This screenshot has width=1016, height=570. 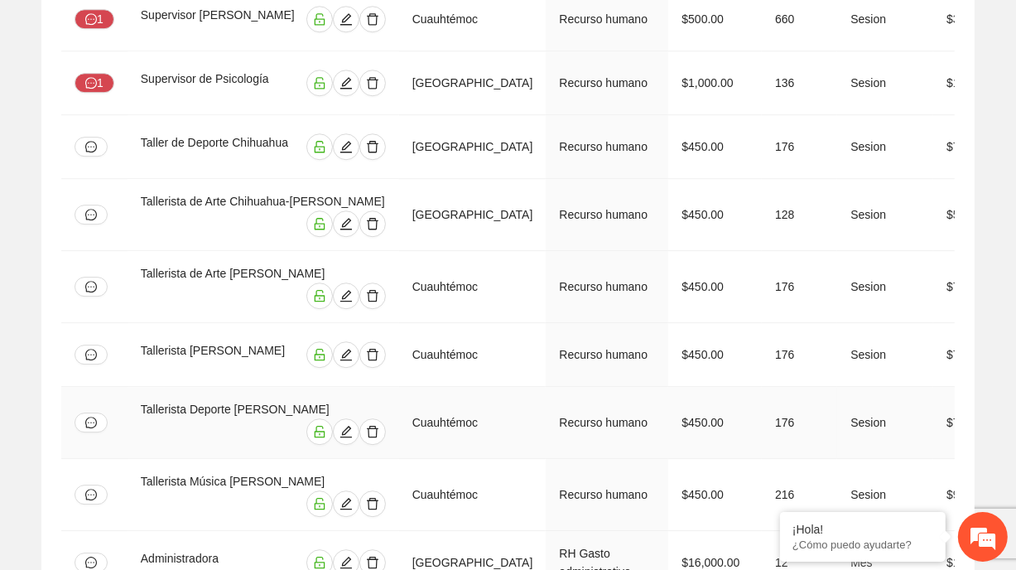 I want to click on div: Minimizar ventana de chat en vivo, so click(x=292, y=28).